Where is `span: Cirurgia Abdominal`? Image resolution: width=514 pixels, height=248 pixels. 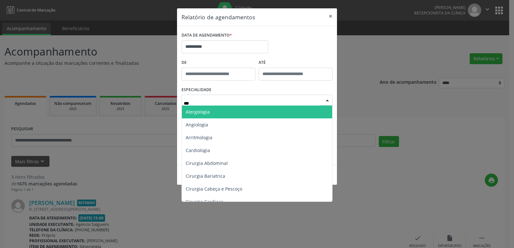
span: Cirurgia Abdominal is located at coordinates (207, 163).